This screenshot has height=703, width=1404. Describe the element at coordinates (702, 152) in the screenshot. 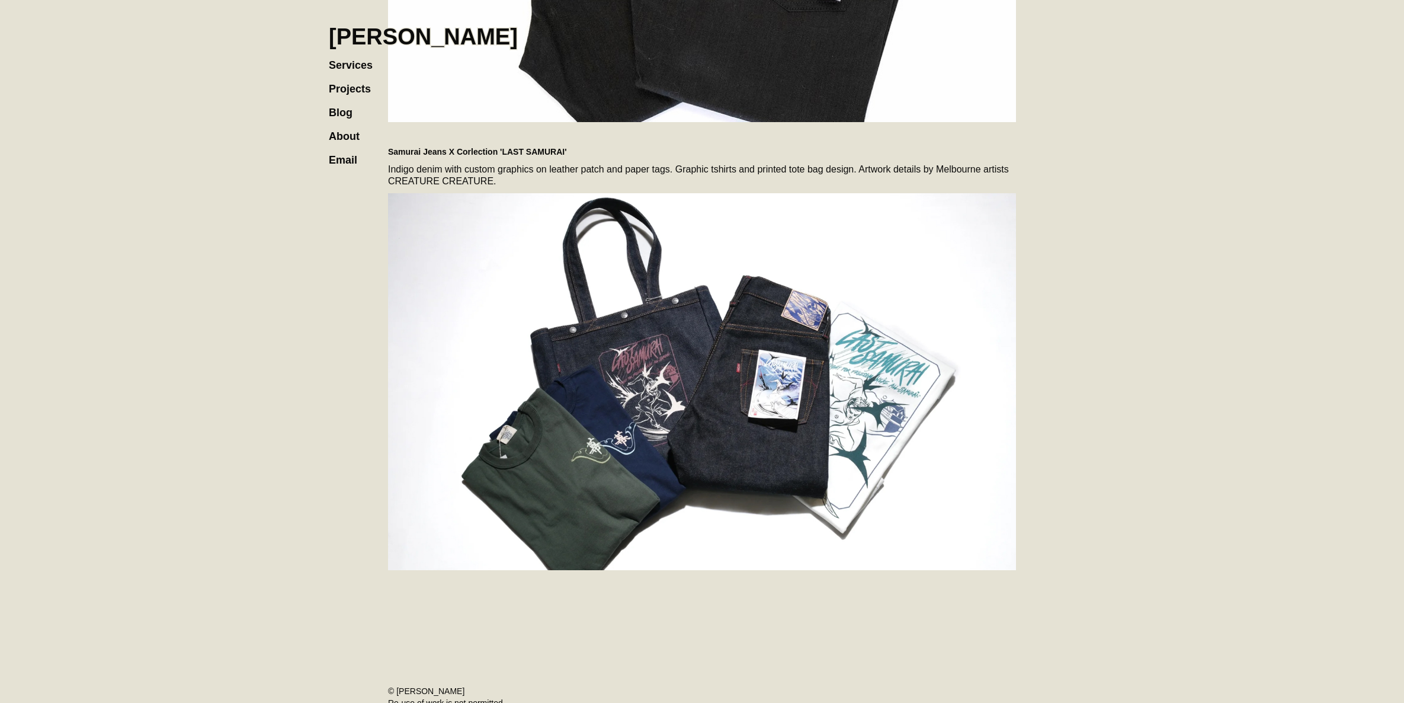

I see `h5: Samurai Jeans X Corlection 'LAST SAMURAI'` at that location.